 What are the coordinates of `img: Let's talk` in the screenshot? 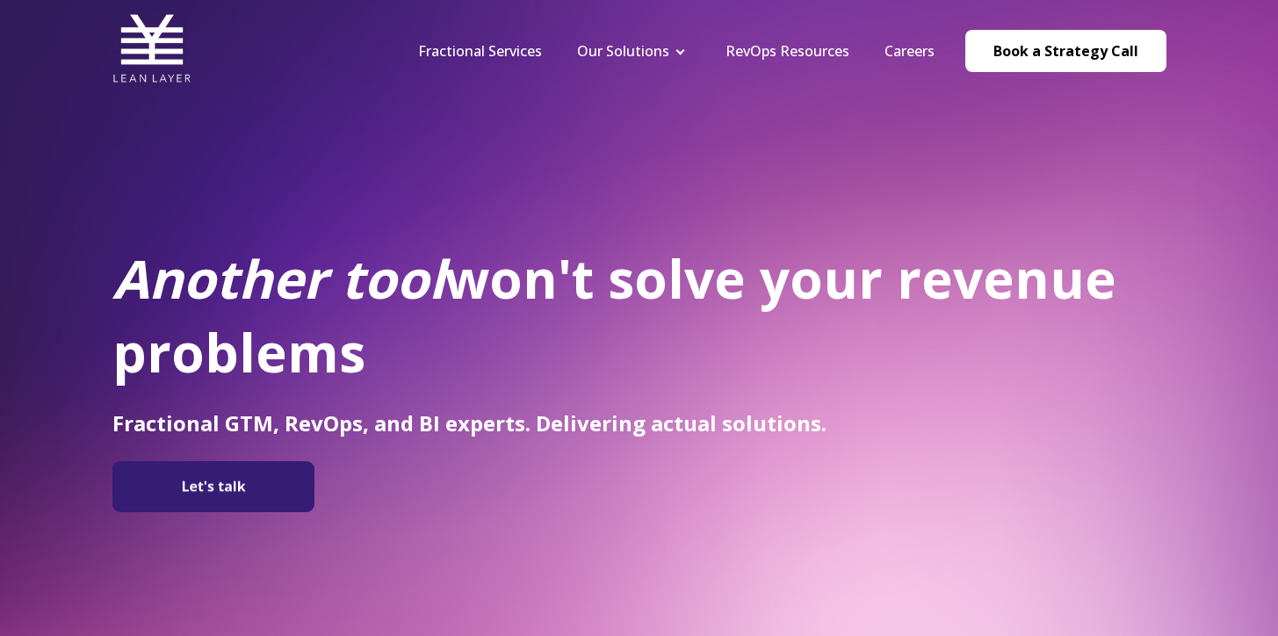 It's located at (213, 487).